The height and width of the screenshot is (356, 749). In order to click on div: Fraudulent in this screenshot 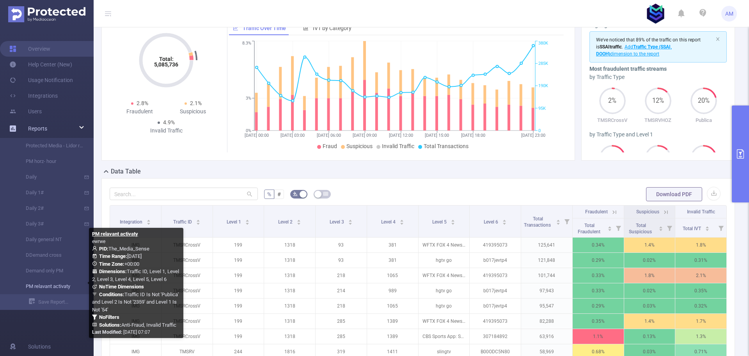, I will do `click(139, 111)`.